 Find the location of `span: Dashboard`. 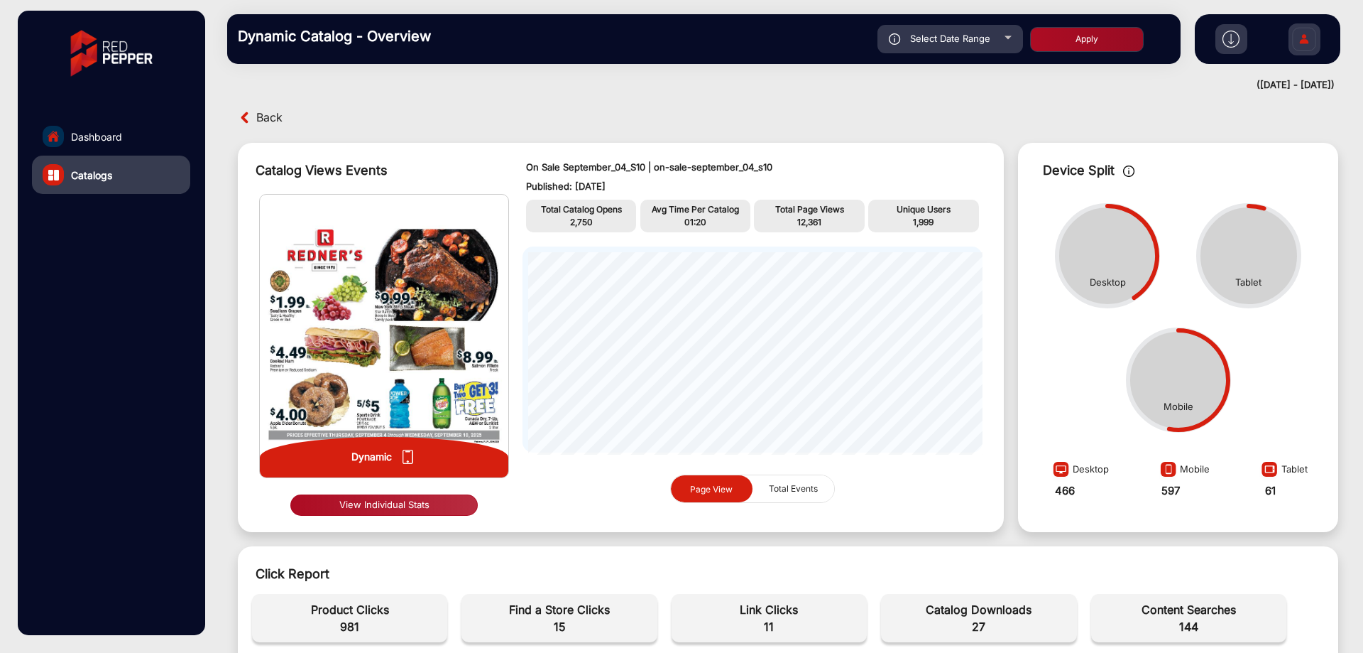

span: Dashboard is located at coordinates (97, 136).